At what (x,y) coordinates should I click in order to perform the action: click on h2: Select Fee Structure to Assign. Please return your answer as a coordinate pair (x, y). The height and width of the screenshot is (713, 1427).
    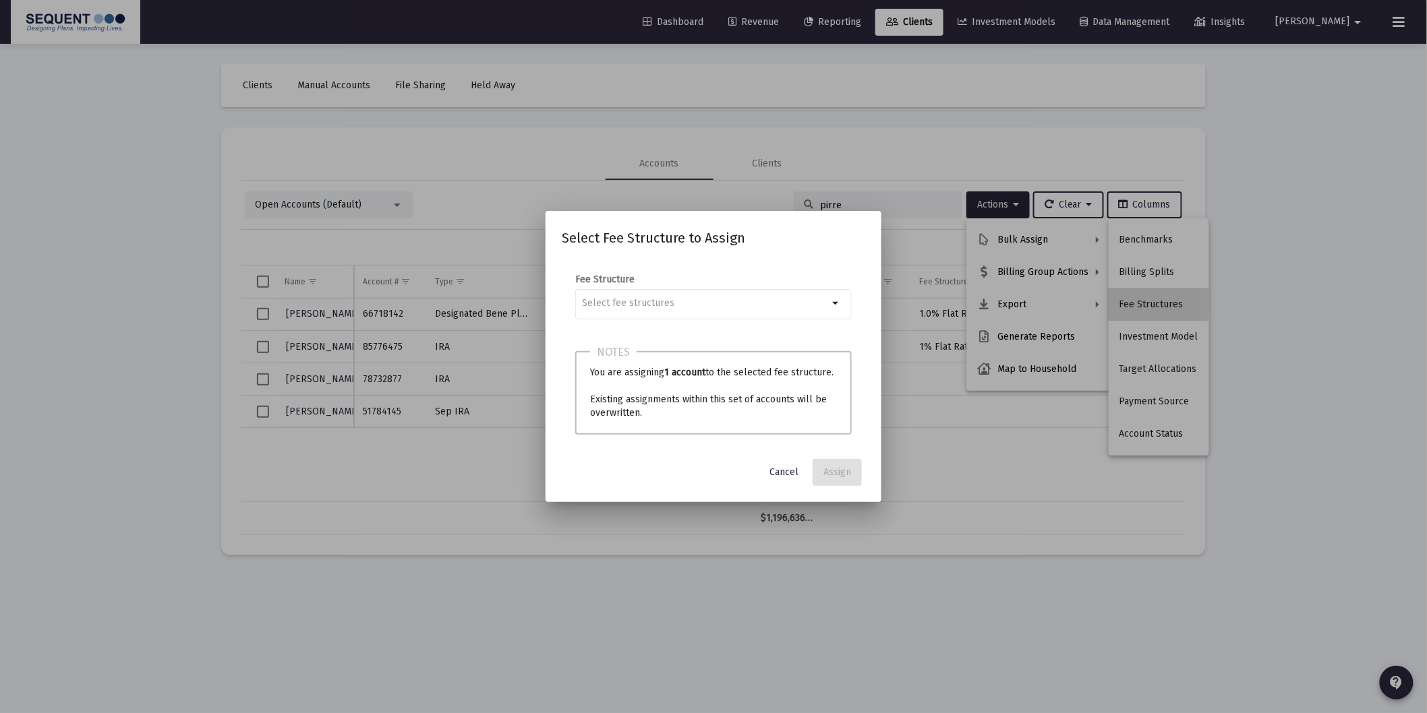
    Looking at the image, I should click on (713, 238).